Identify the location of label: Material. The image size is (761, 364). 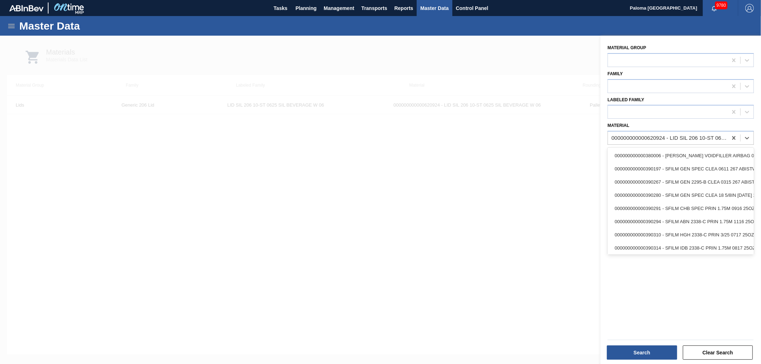
(619, 126).